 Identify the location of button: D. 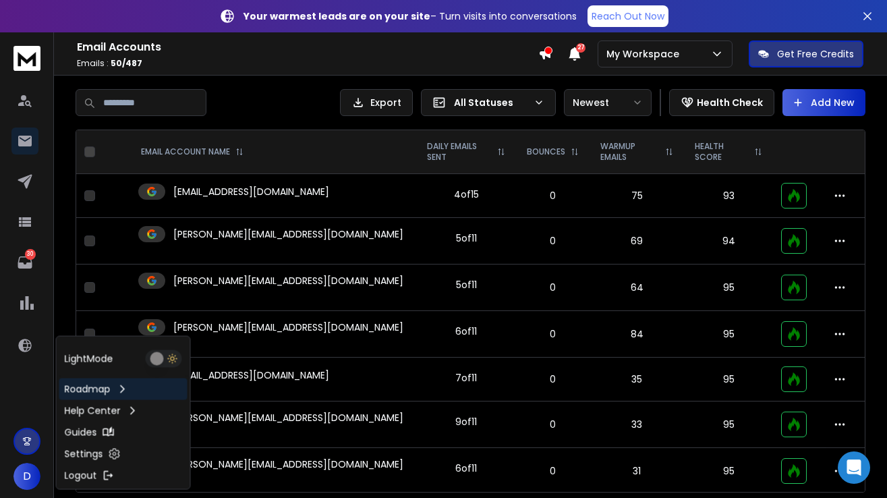
(27, 476).